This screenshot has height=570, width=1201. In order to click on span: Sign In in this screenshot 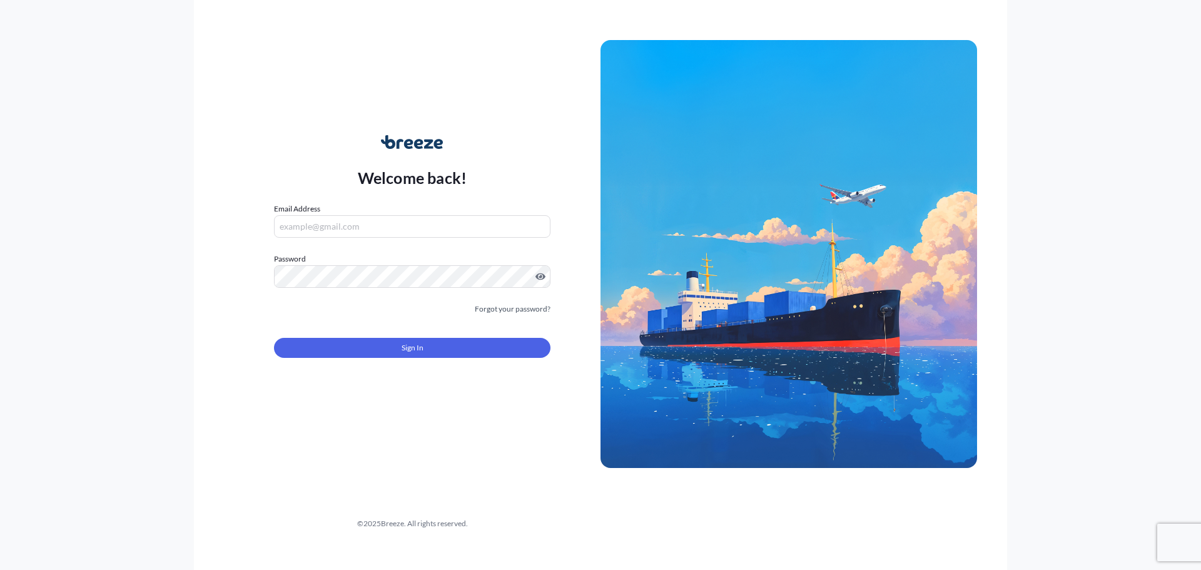, I will do `click(412, 348)`.